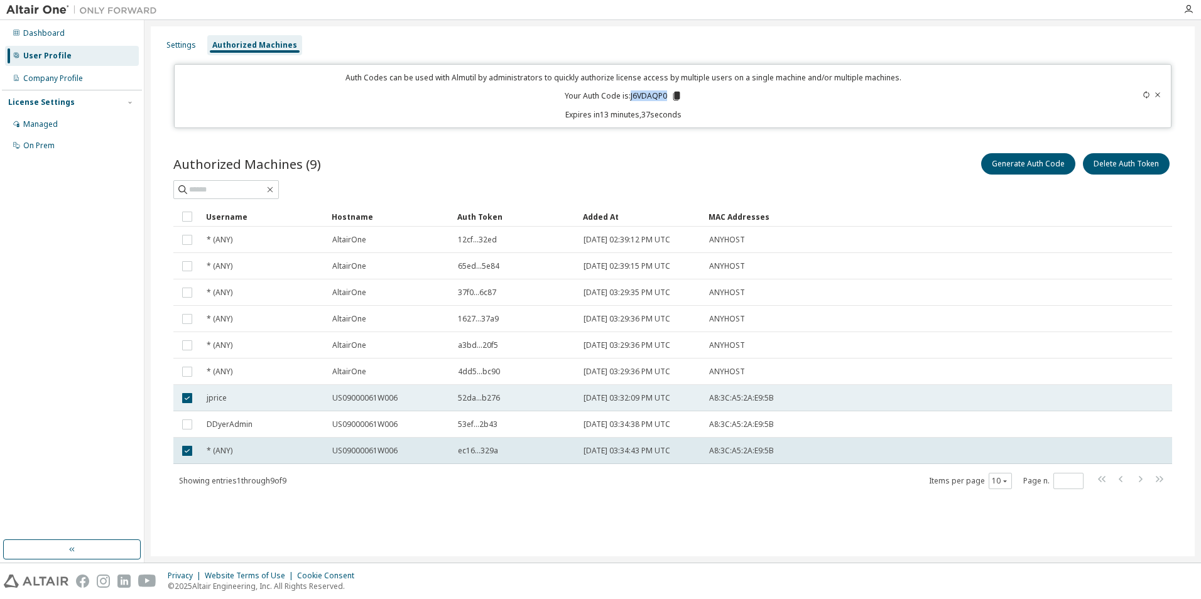 The width and height of the screenshot is (1201, 599). What do you see at coordinates (477, 293) in the screenshot?
I see `span: 37f0...6c87` at bounding box center [477, 293].